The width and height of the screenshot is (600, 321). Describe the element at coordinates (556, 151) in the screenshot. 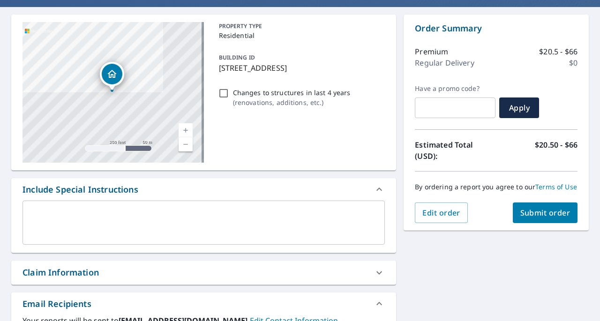

I see `p: $20.50 - $66` at that location.